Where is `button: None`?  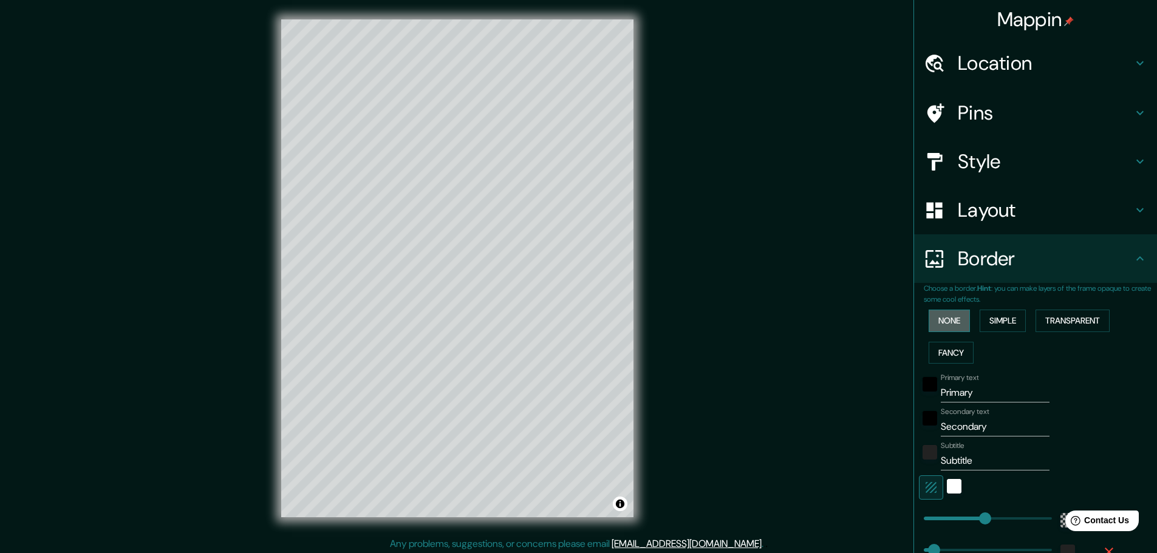
button: None is located at coordinates (950, 321).